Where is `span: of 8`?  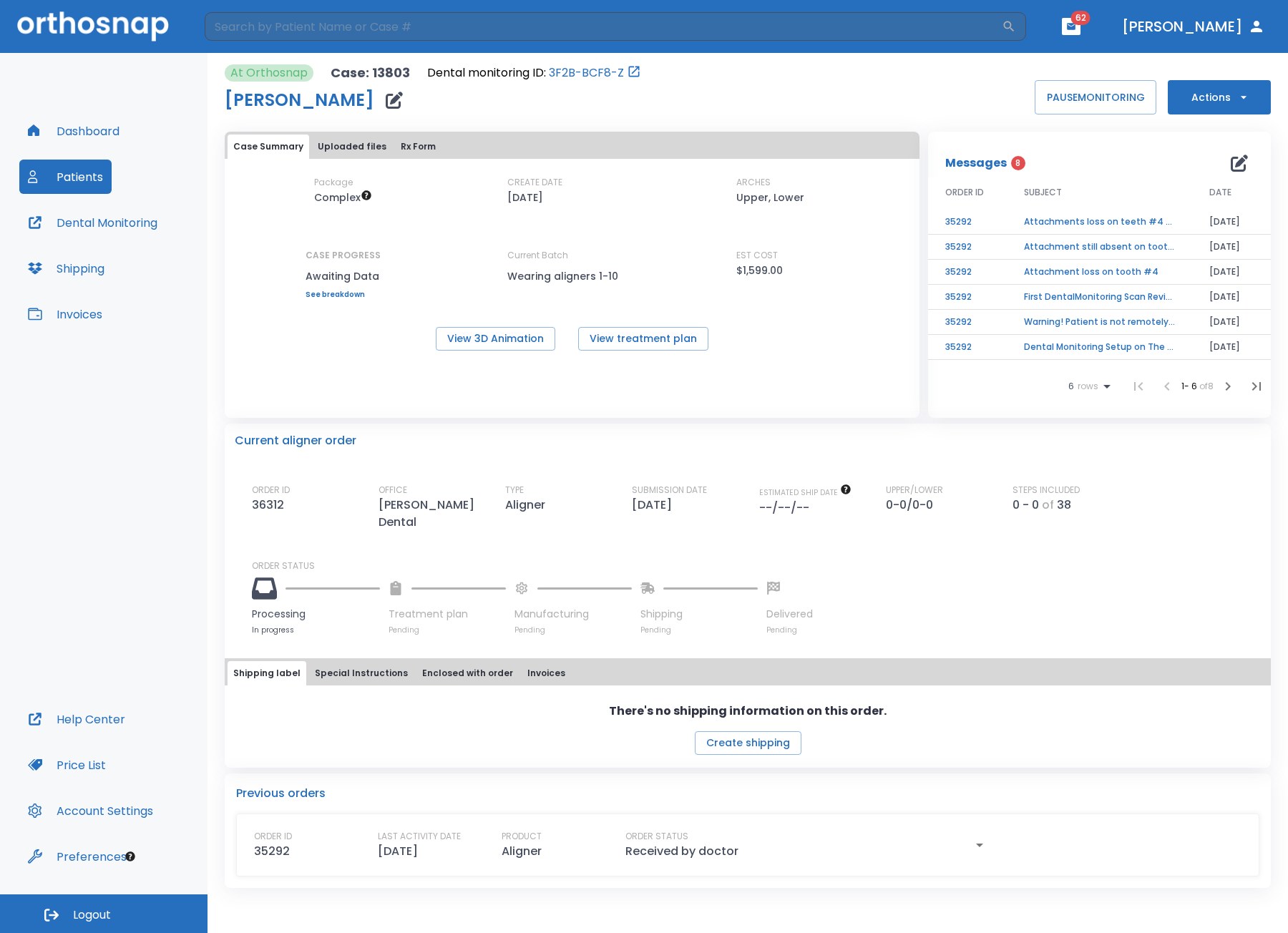
span: of 8 is located at coordinates (1206, 386).